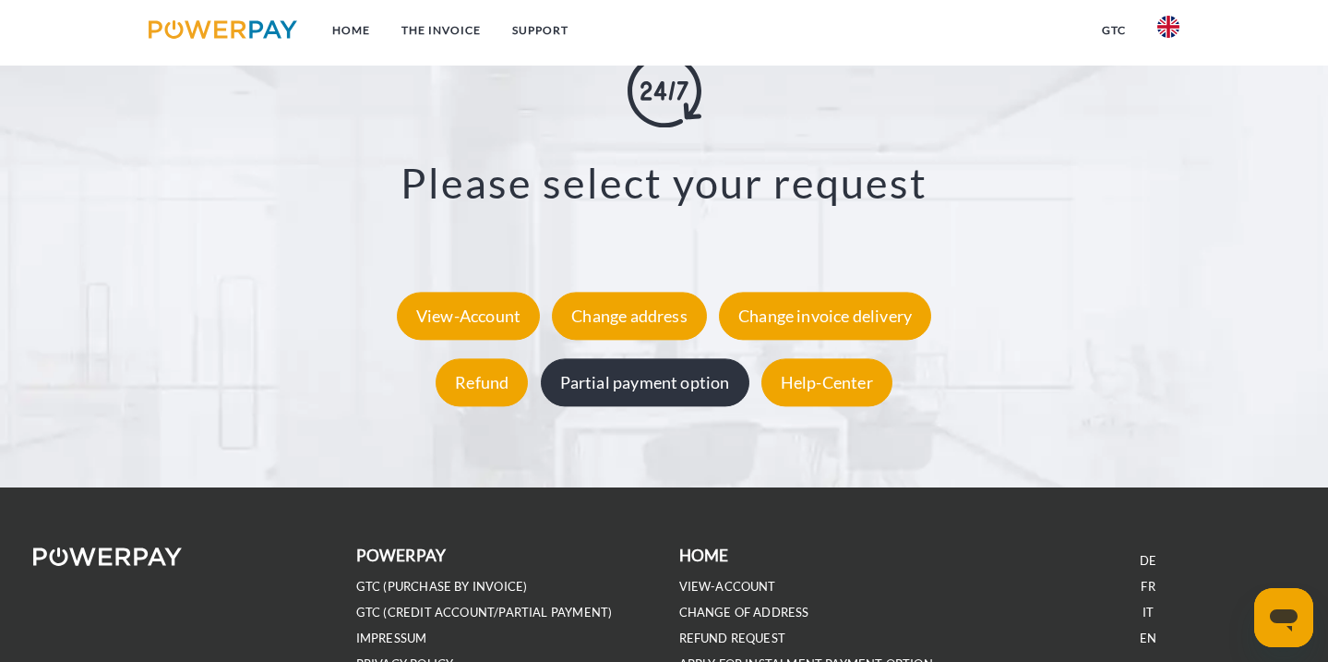 The image size is (1328, 662). Describe the element at coordinates (484, 612) in the screenshot. I see `a: GTC (Credit account/partial payment)` at that location.